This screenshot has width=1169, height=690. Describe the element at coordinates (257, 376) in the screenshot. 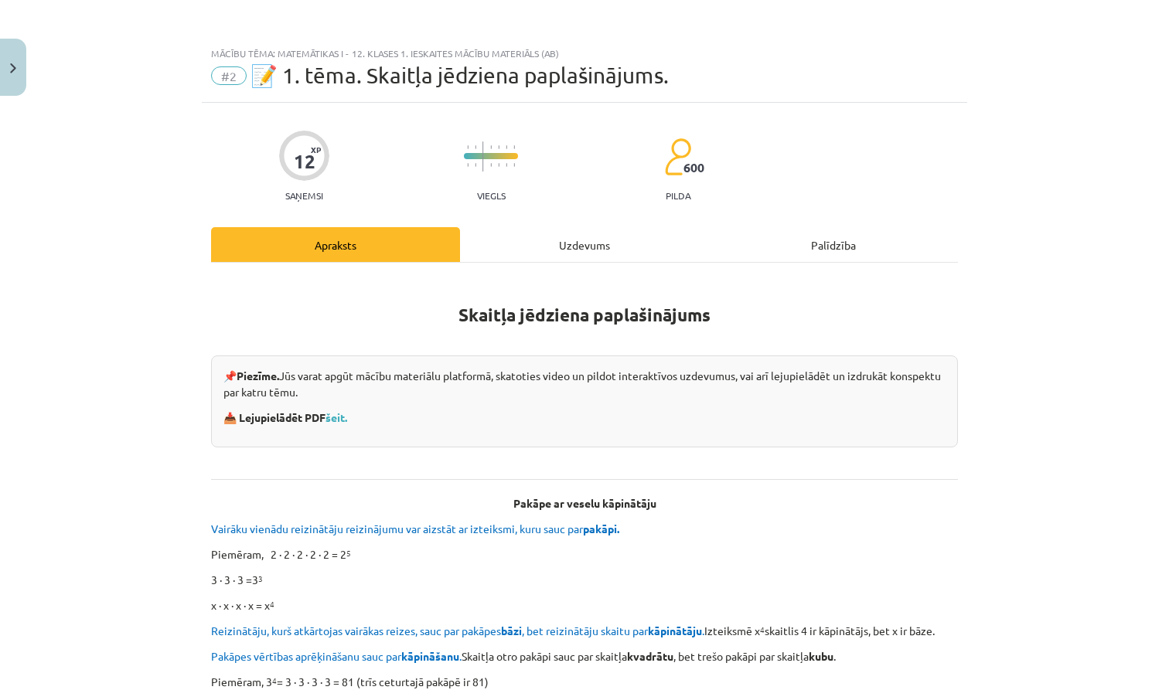

I see `strong: Piezīme.` at that location.